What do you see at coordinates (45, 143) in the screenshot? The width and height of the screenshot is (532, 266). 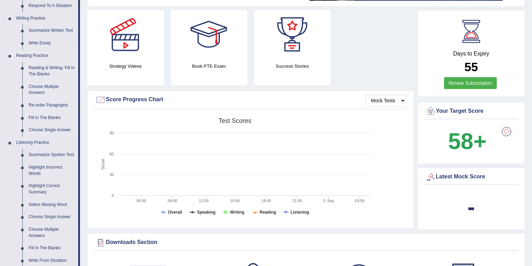 I see `a: Listening Practice` at bounding box center [45, 143].